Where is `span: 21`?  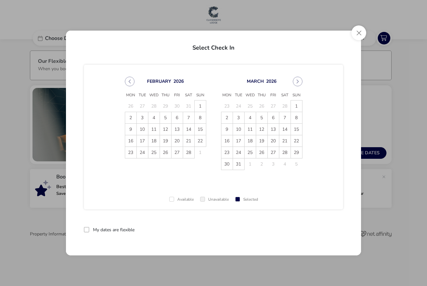
span: 21 is located at coordinates (285, 141).